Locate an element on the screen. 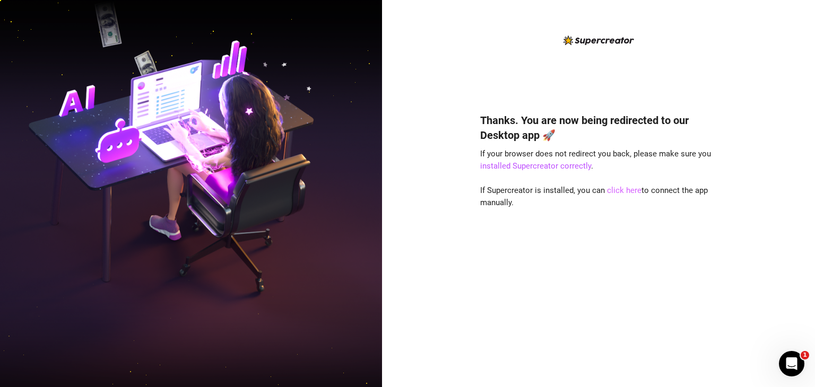  img: logo-BBDzfeDw.svg is located at coordinates (599, 40).